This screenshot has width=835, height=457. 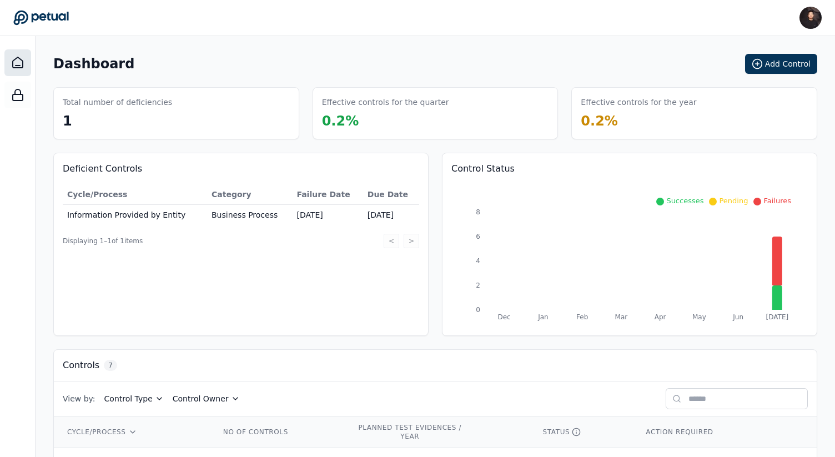 I want to click on span: Failures, so click(x=778, y=200).